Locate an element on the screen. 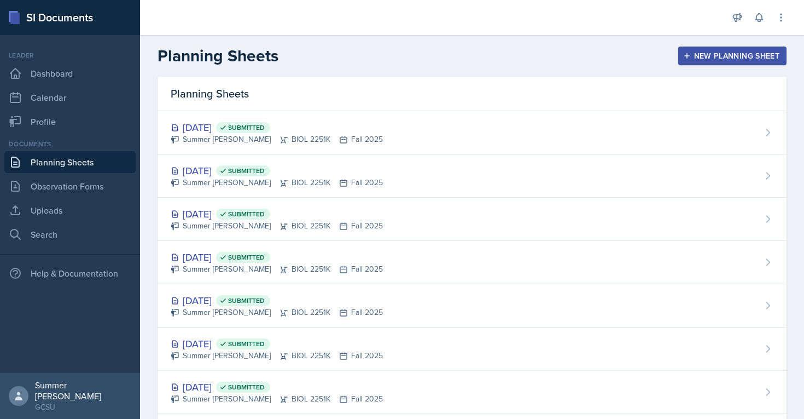 This screenshot has height=419, width=804. div: New Planning Sheet is located at coordinates (733, 56).